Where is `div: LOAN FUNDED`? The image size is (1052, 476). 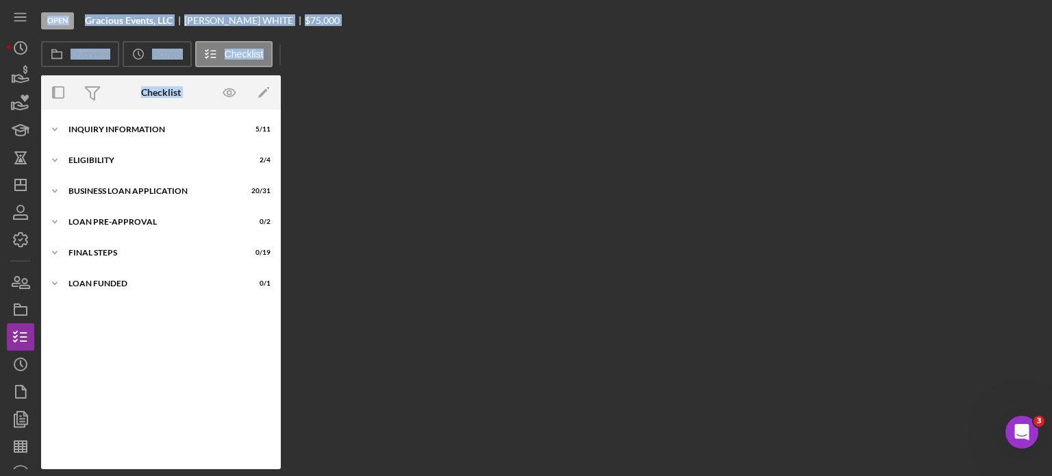
div: LOAN FUNDED is located at coordinates (152, 283).